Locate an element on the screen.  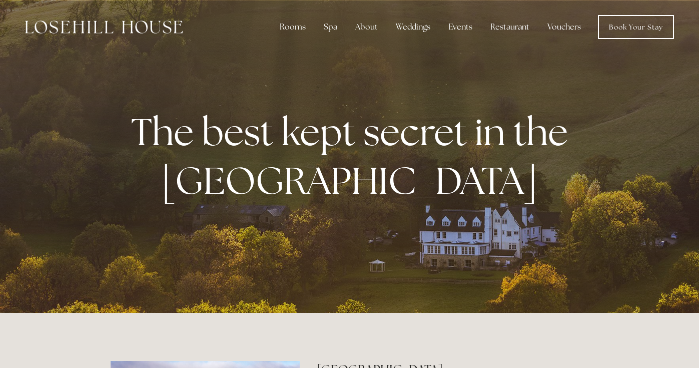
div: About is located at coordinates (366, 27).